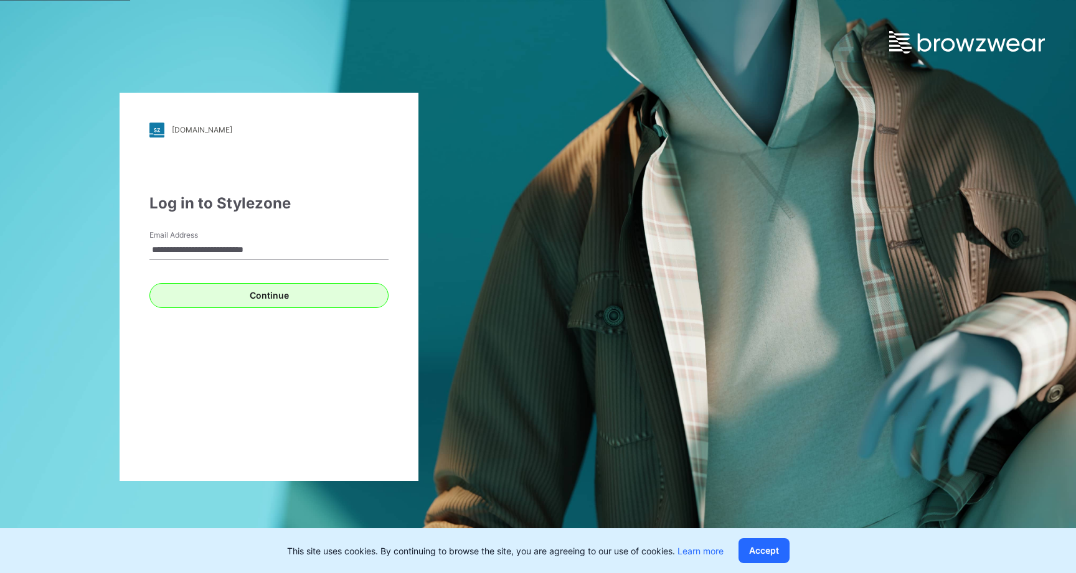 The height and width of the screenshot is (573, 1076). What do you see at coordinates (157, 130) in the screenshot?
I see `img: stylezone-logo.562084cfcfab977791bfbf7441f1a819.svg` at bounding box center [157, 130].